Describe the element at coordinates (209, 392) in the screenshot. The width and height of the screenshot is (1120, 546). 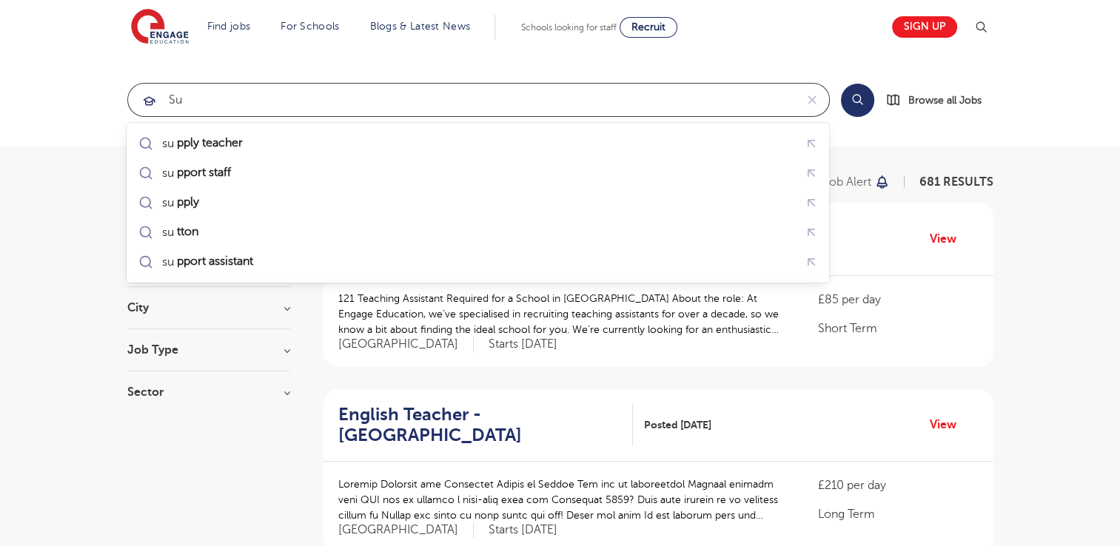
I see `h3: Sector` at that location.